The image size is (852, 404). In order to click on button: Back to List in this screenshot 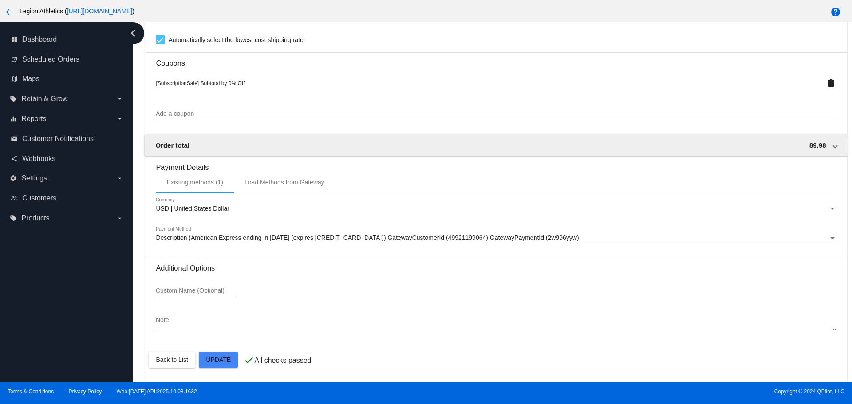, I will do `click(172, 360)`.